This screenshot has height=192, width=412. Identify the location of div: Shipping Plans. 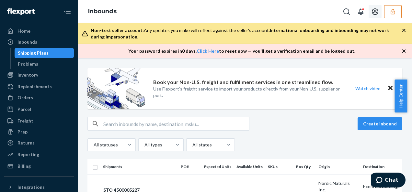
(33, 53).